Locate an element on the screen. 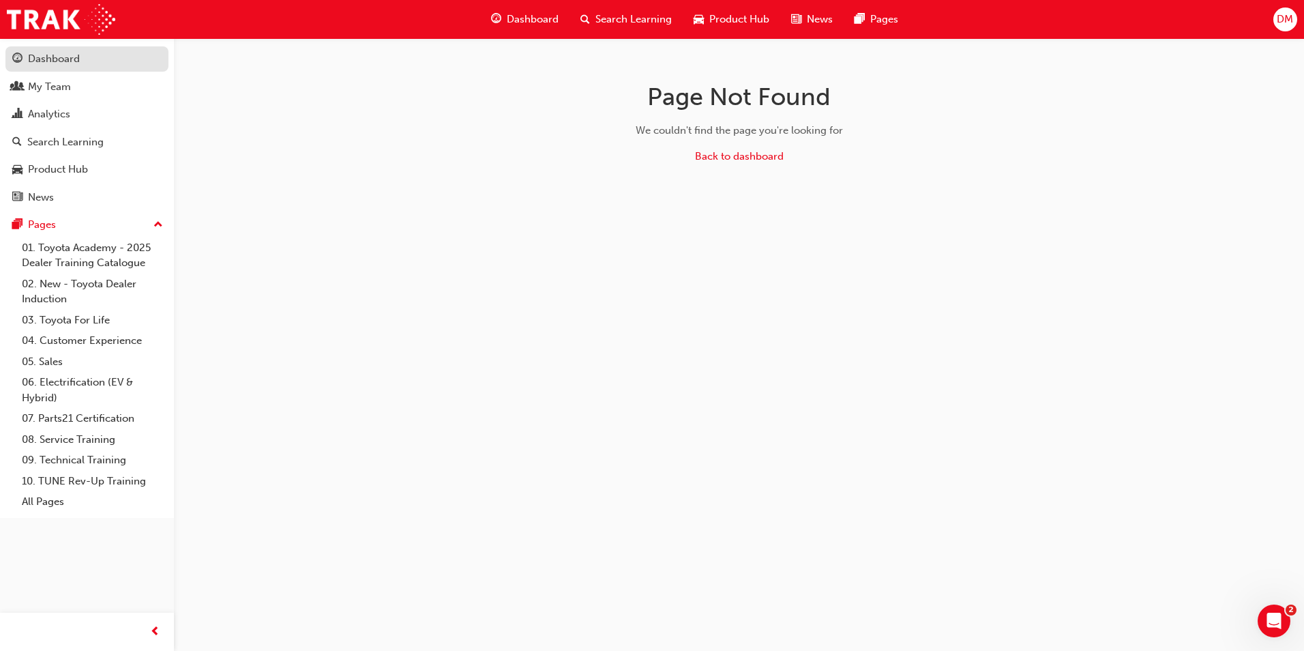 The height and width of the screenshot is (651, 1304). button: DashboardMy TeamAnalyticsSearch LearningProduct HubNews is located at coordinates (87, 128).